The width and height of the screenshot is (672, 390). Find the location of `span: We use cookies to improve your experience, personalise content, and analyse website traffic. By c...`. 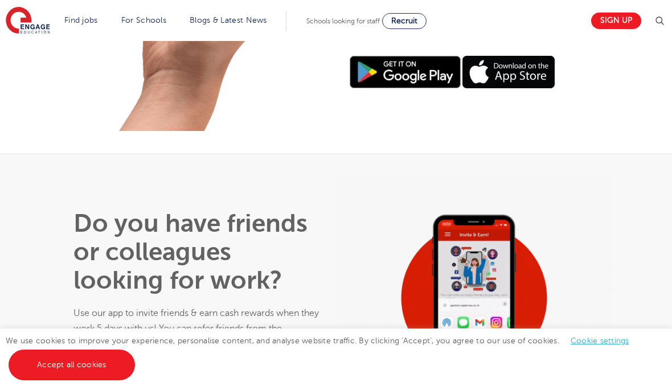

span: We use cookies to improve your experience, personalise content, and analyse website traffic. By c... is located at coordinates (323, 353).